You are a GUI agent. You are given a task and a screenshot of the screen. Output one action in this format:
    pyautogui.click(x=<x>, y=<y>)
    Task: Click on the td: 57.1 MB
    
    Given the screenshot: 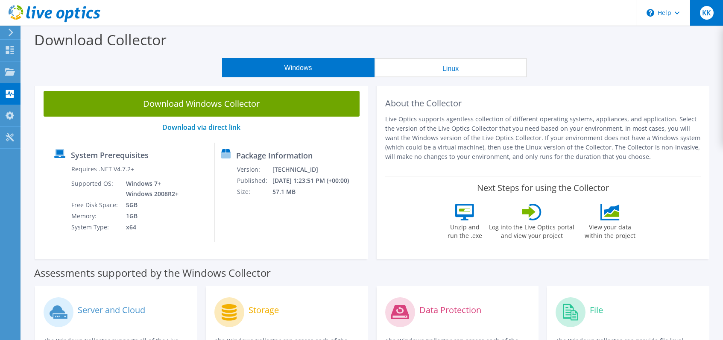 What is the action you would take?
    pyautogui.click(x=316, y=192)
    